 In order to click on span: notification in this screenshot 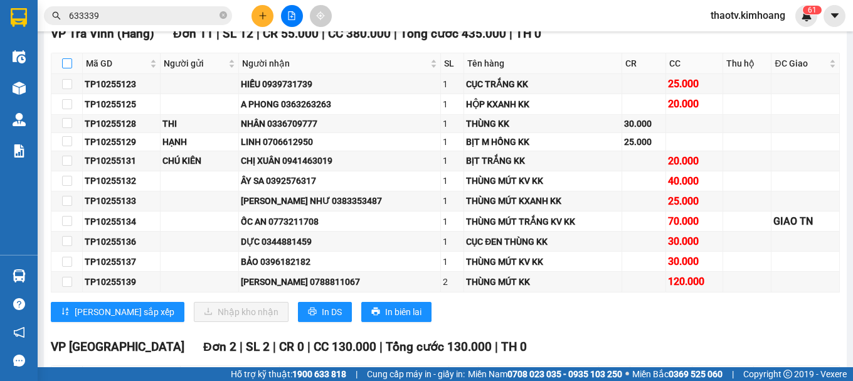, I will do `click(19, 332)`.